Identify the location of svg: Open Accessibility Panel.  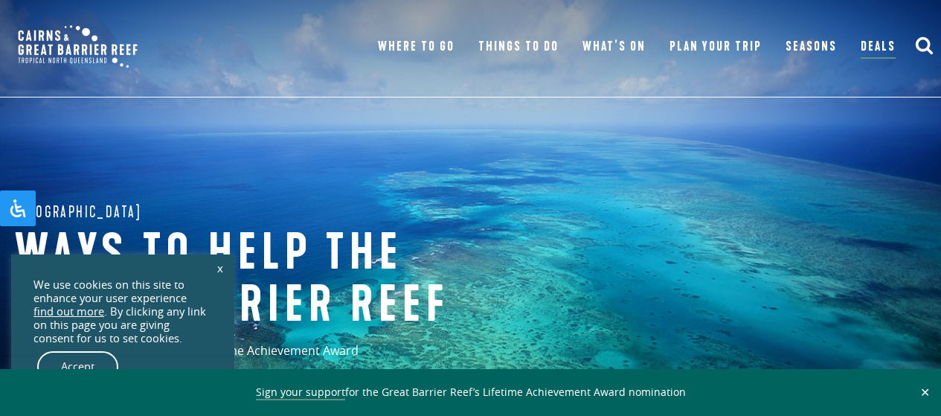
(18, 208).